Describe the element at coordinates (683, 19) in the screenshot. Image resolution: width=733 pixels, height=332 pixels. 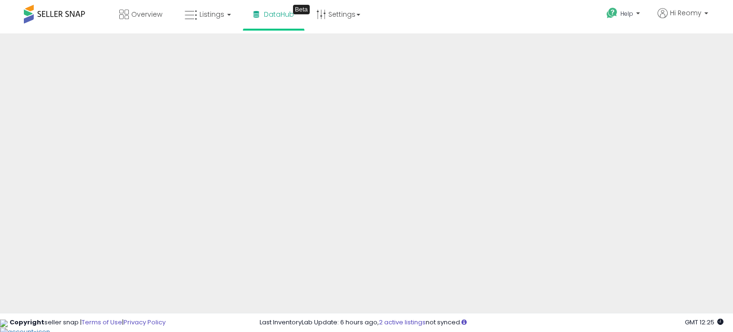
I see `a: Hi Reomy` at that location.